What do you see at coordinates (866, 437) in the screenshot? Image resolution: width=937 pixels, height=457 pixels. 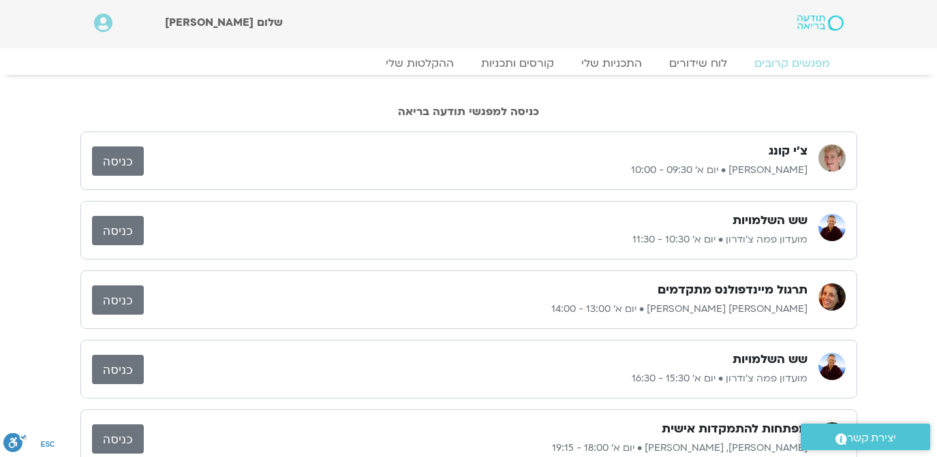 I see `a: יצירת קשר` at bounding box center [866, 437].